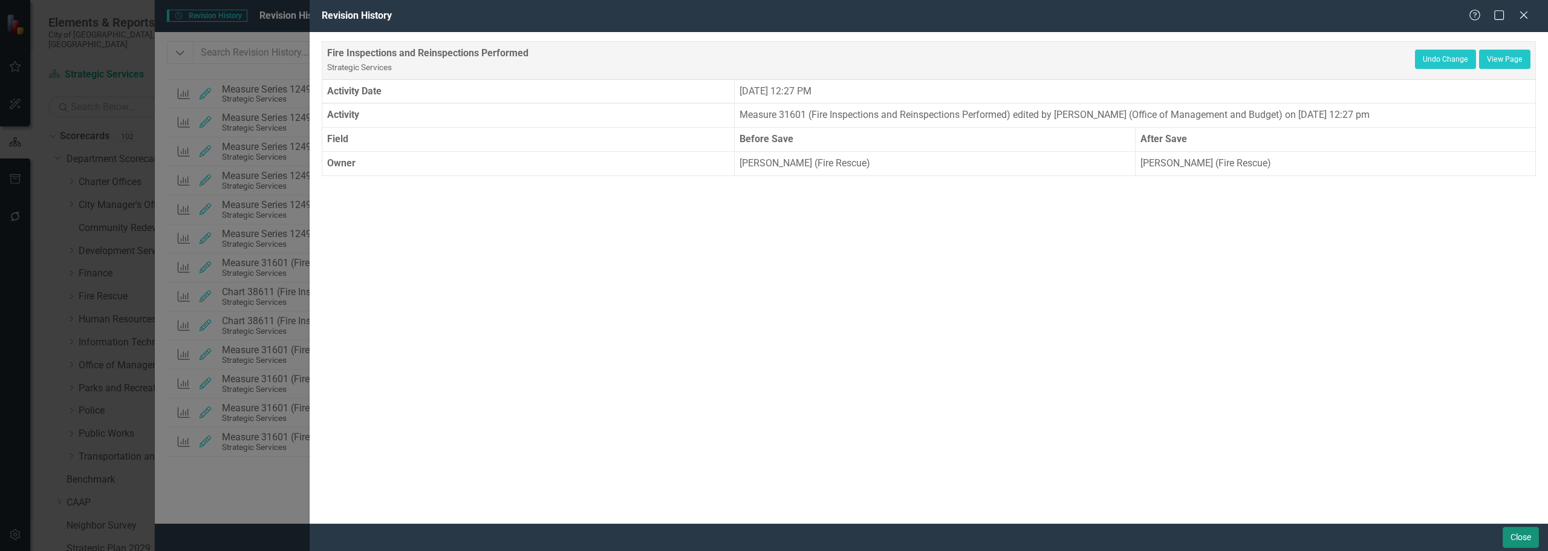 Image resolution: width=1548 pixels, height=551 pixels. What do you see at coordinates (935, 140) in the screenshot?
I see `th: Before Save` at bounding box center [935, 140].